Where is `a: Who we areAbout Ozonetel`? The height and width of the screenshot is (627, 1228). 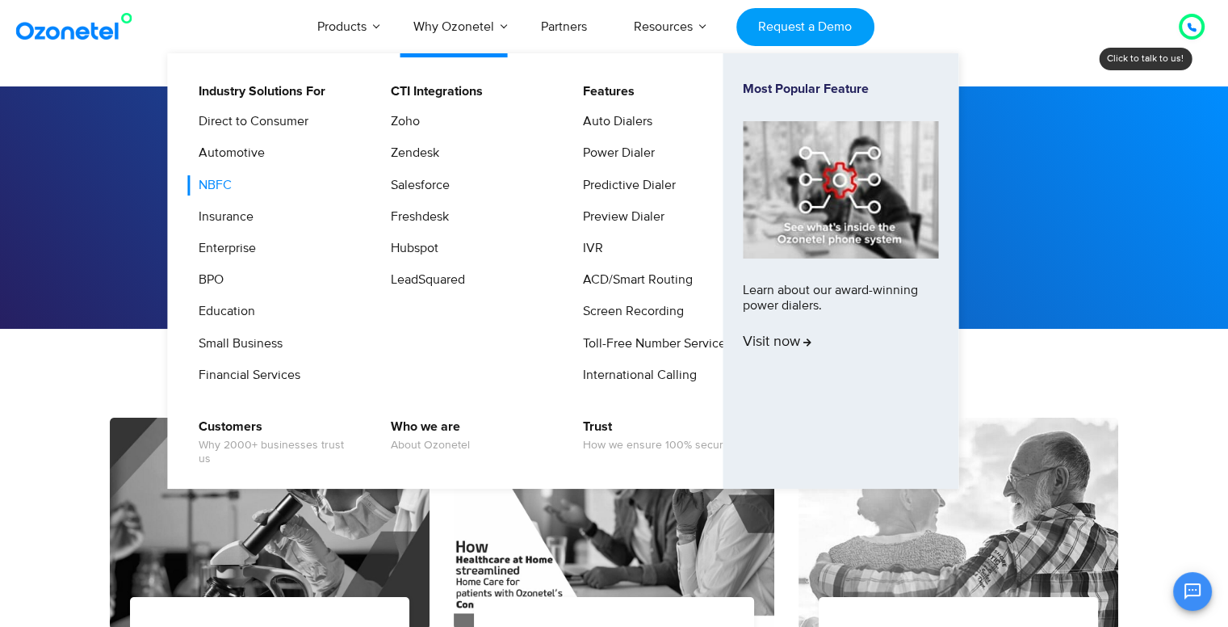 a: Who we areAbout Ozonetel is located at coordinates (426, 435).